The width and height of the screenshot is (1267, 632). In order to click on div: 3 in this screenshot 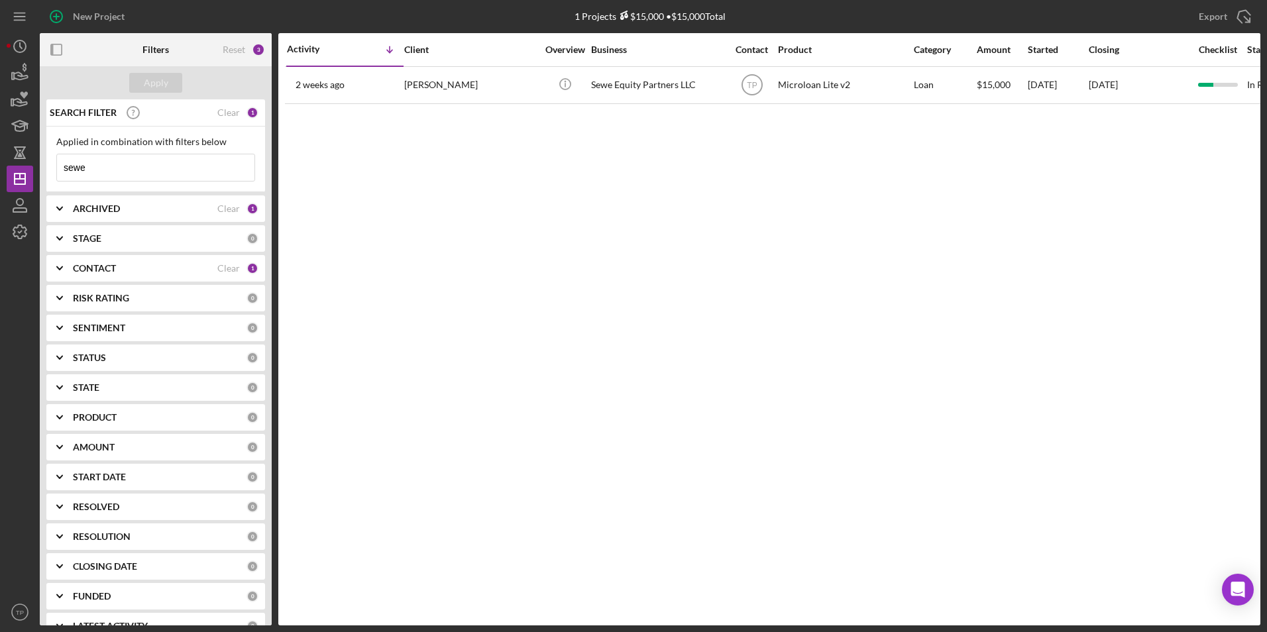, I will do `click(258, 50)`.